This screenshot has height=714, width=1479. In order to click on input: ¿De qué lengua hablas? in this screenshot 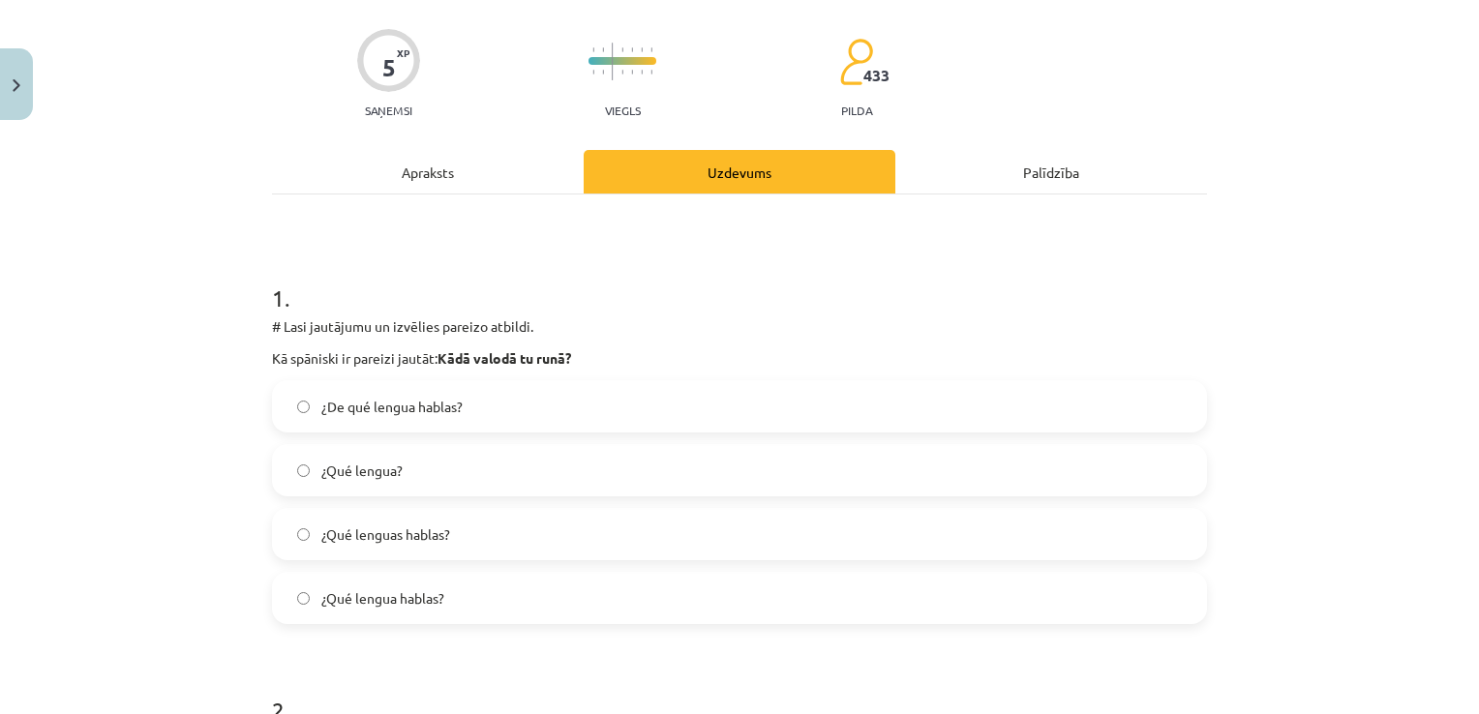, I will do `click(303, 406)`.